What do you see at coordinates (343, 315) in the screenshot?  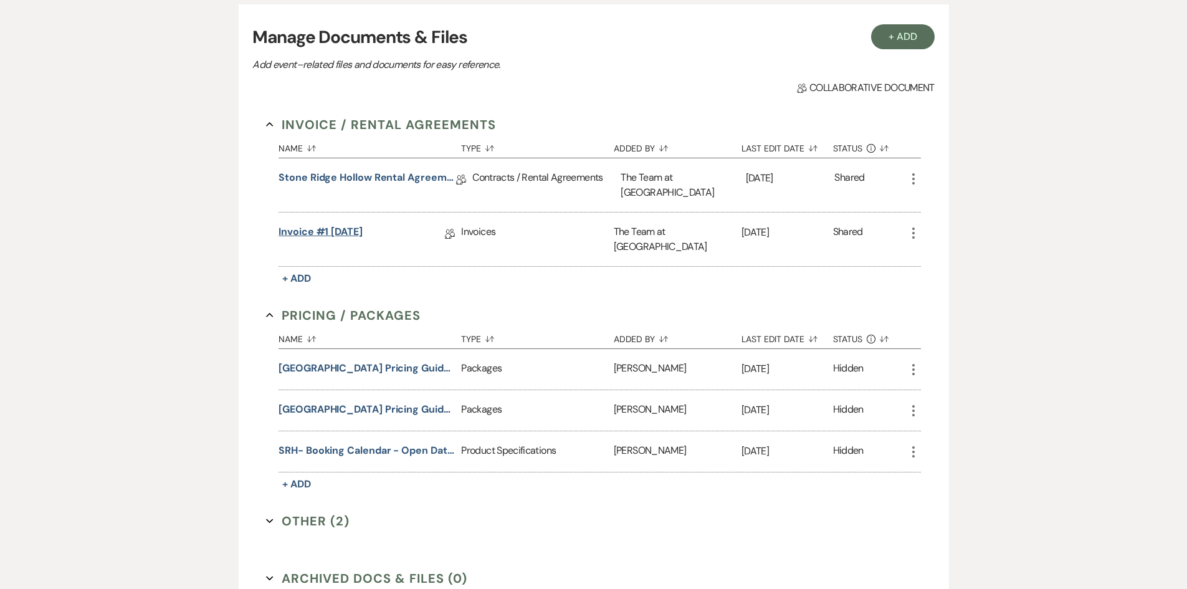 I see `button: Pricing / Packages` at bounding box center [343, 315].